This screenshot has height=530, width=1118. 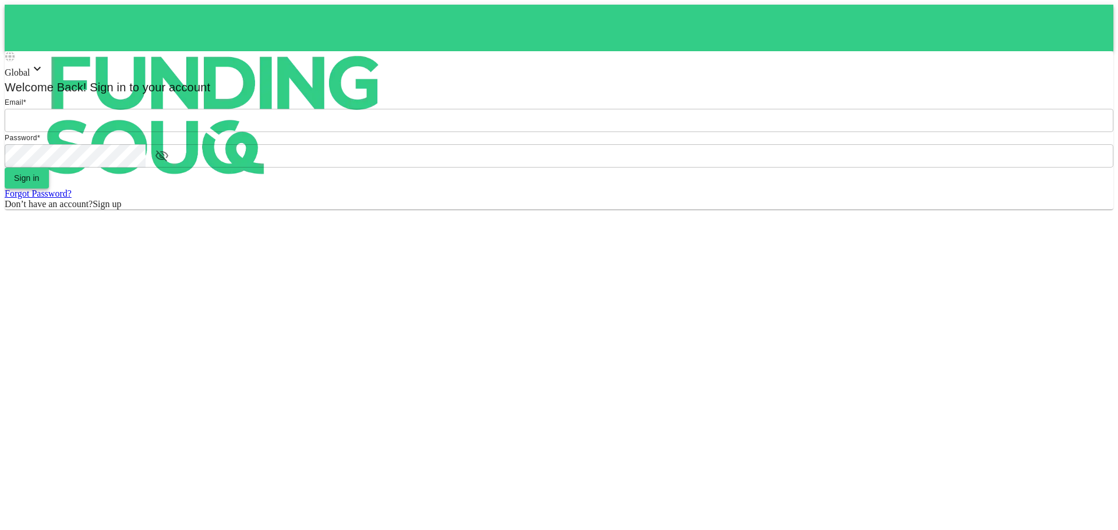 What do you see at coordinates (27, 178) in the screenshot?
I see `button: Sign in` at bounding box center [27, 178].